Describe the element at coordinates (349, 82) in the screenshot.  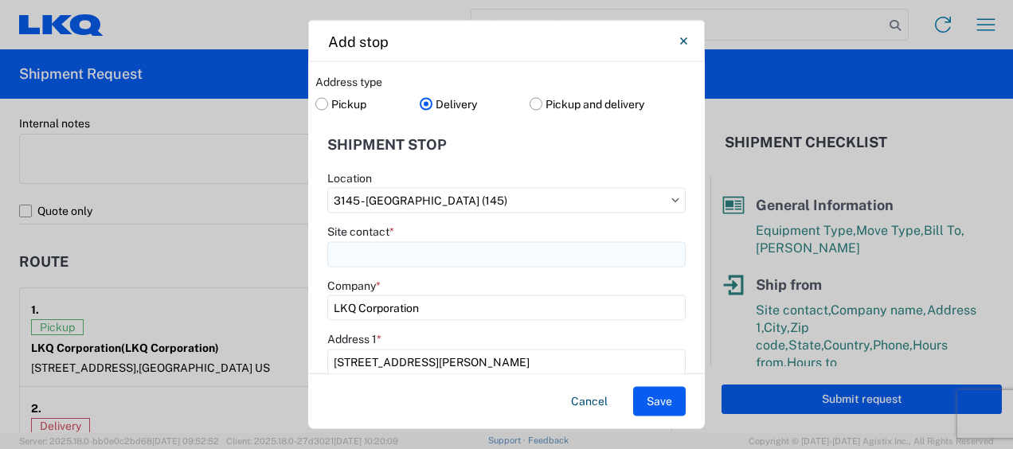
I see `label: Address type` at that location.